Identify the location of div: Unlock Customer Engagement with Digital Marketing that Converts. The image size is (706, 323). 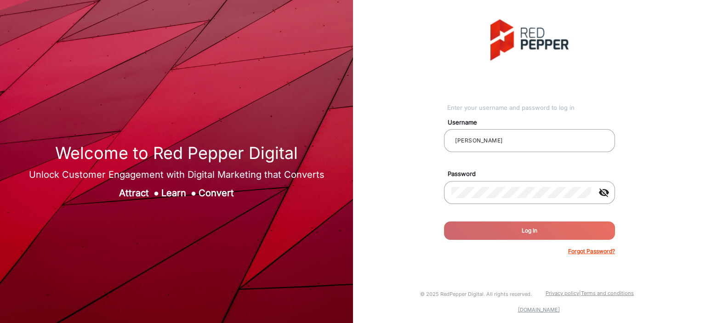
(176, 175).